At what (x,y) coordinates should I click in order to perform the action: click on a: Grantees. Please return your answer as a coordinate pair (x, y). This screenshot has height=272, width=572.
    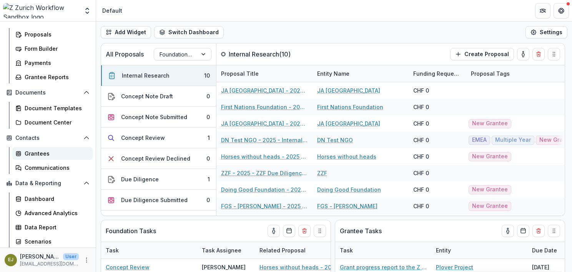
    Looking at the image, I should click on (52, 153).